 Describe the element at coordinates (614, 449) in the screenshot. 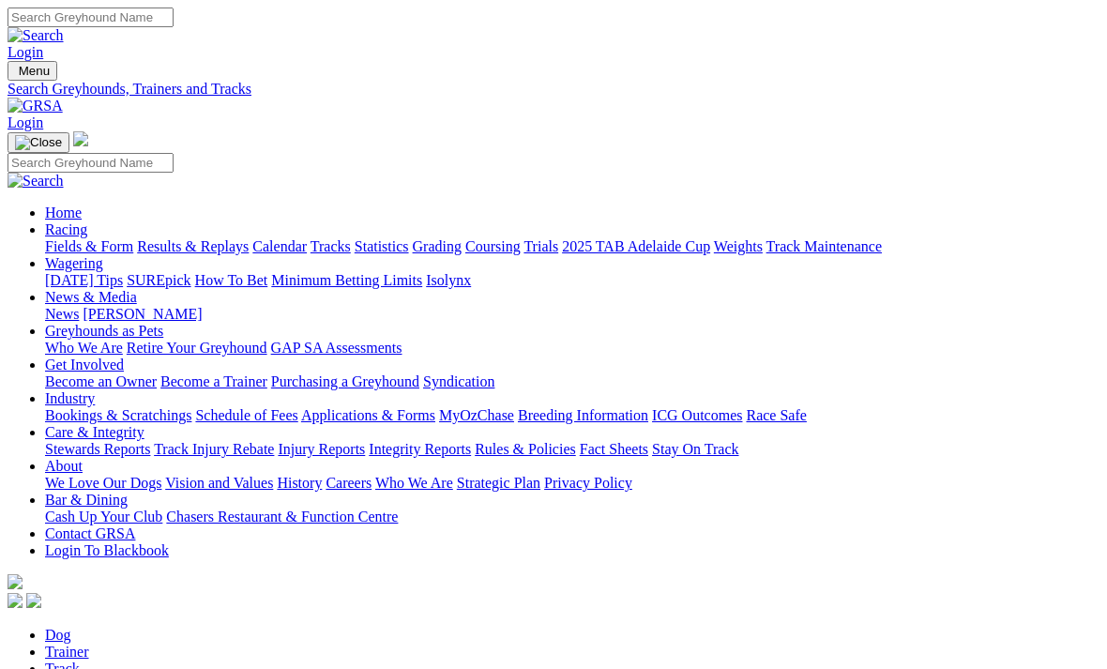

I see `a: Fact Sheets` at that location.